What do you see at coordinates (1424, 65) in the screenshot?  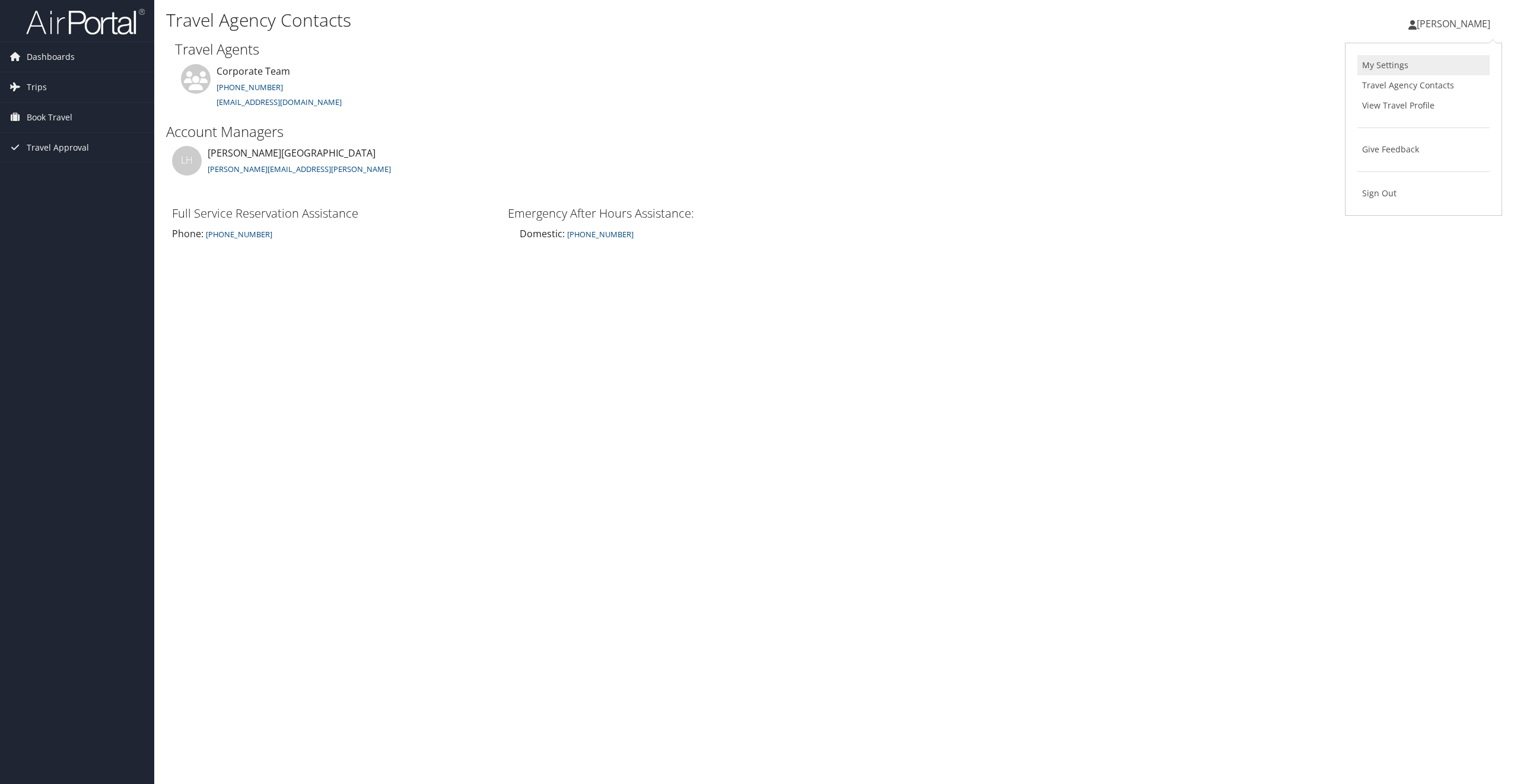 I see `a: My Settings` at bounding box center [1424, 65].